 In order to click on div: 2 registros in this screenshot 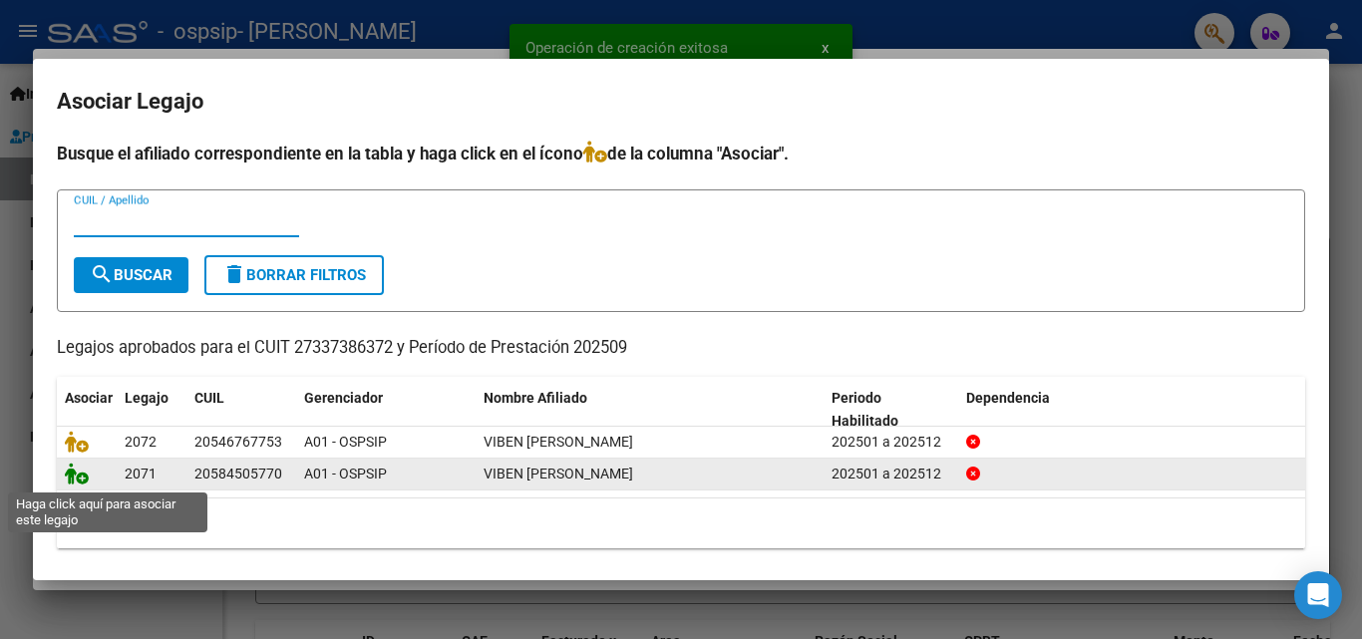, I will do `click(681, 524)`.